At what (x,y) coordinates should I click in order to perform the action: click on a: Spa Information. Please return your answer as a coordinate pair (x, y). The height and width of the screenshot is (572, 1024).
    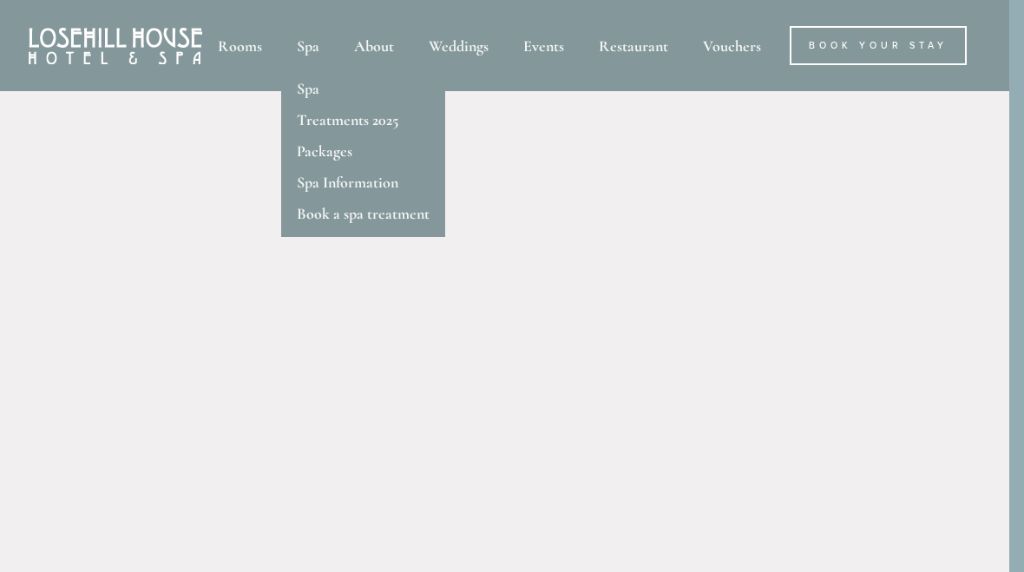
    Looking at the image, I should click on (347, 182).